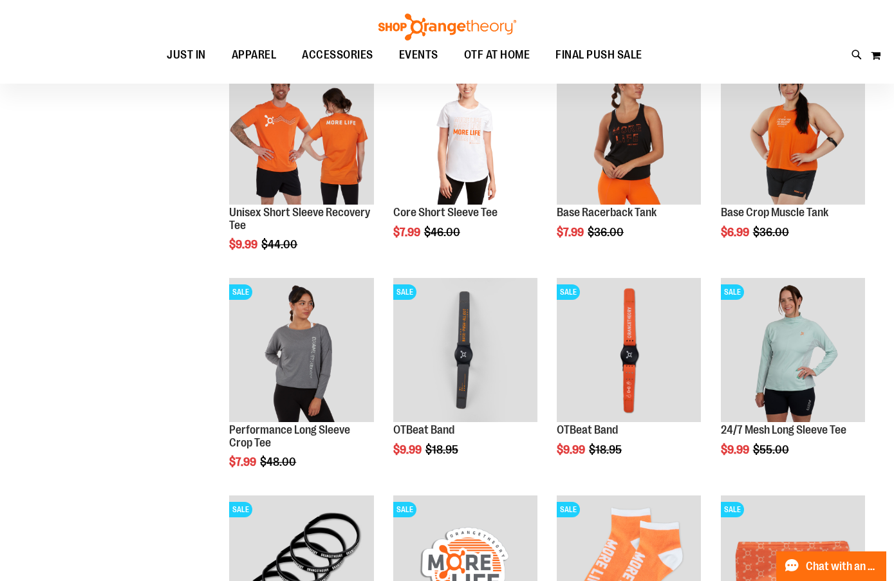 The image size is (894, 581). Describe the element at coordinates (629, 132) in the screenshot. I see `img: Product image for Base Racerback Tank` at that location.